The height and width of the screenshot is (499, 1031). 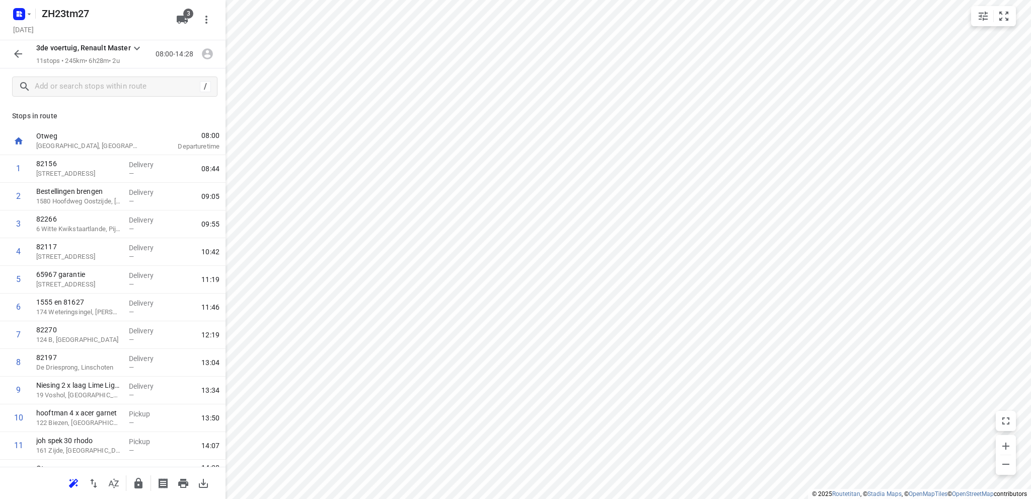 What do you see at coordinates (18, 196) in the screenshot?
I see `div: 2` at bounding box center [18, 196].